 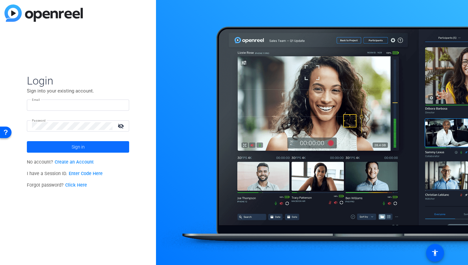 I want to click on mat-label: Password, so click(x=39, y=120).